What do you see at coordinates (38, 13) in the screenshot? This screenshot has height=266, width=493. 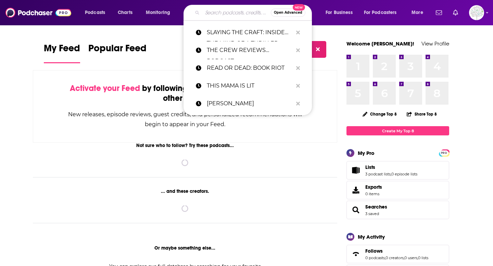 I see `a: Podchaser - Follow, Share and Rate Podcasts` at bounding box center [38, 13].